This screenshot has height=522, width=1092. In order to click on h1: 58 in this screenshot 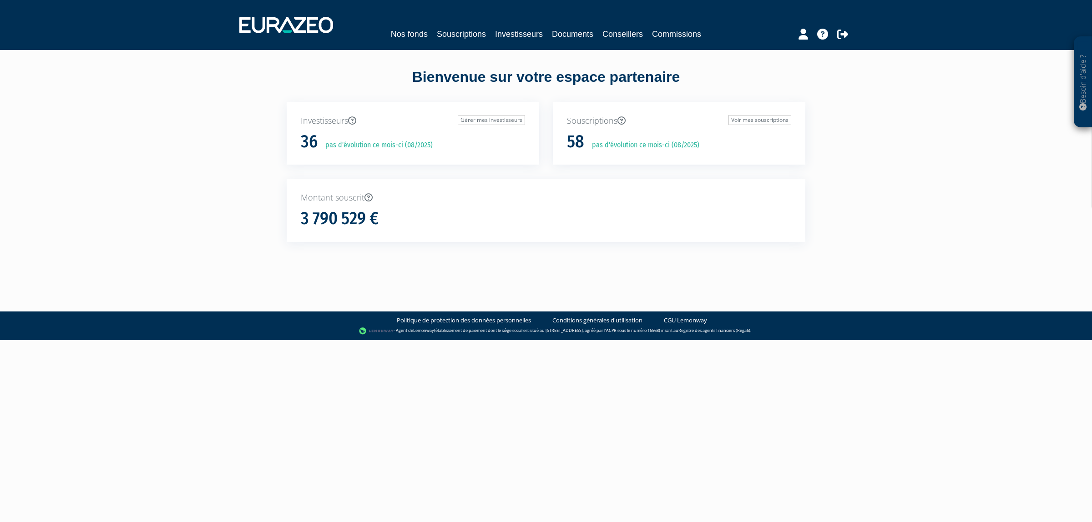, I will do `click(575, 142)`.